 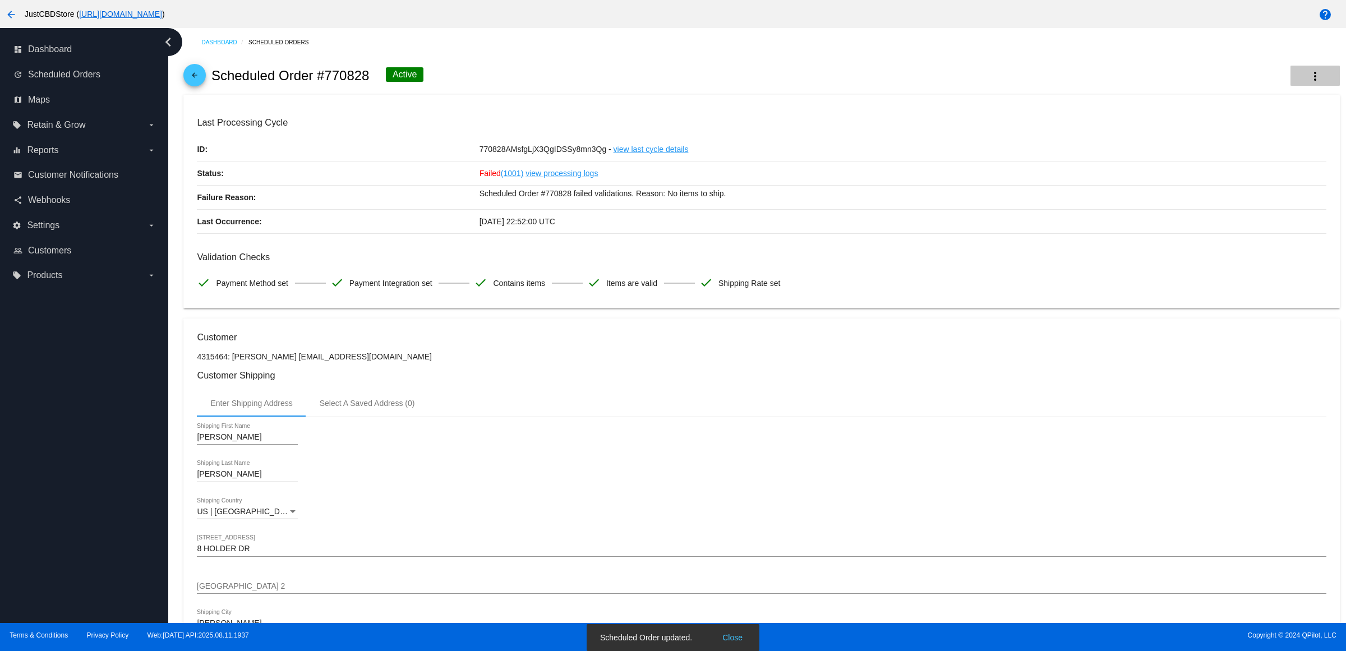 I want to click on i: settings, so click(x=17, y=225).